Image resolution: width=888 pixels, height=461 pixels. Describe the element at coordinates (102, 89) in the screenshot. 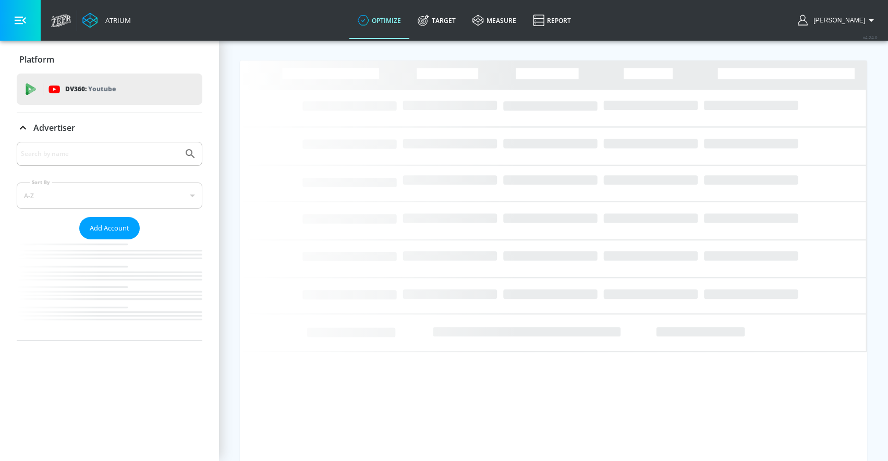

I see `p: Youtube` at that location.